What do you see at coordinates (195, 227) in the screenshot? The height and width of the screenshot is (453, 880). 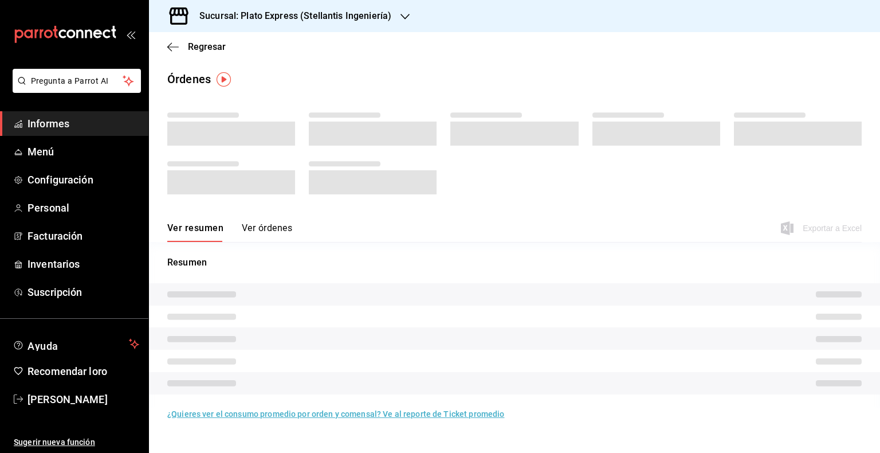 I see `font: Ver resumen` at bounding box center [195, 227].